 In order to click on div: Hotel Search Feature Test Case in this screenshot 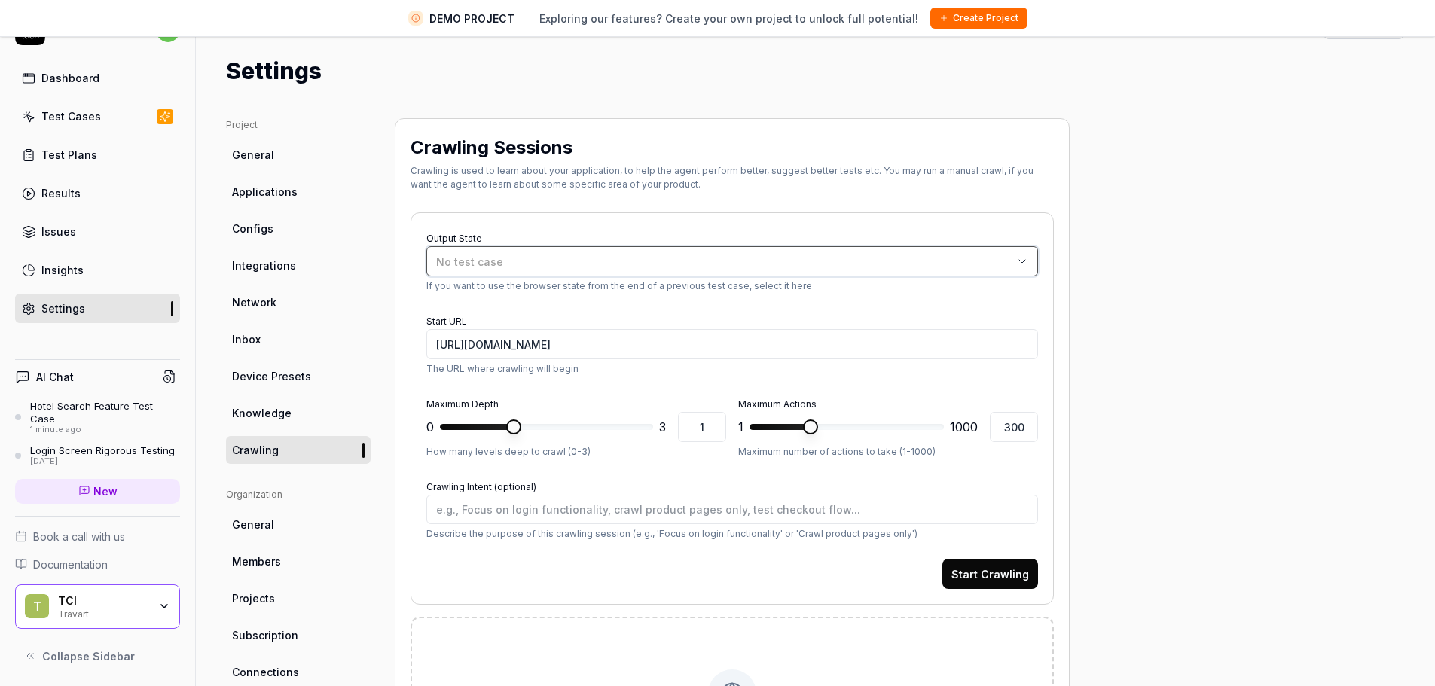, I will do `click(105, 412)`.